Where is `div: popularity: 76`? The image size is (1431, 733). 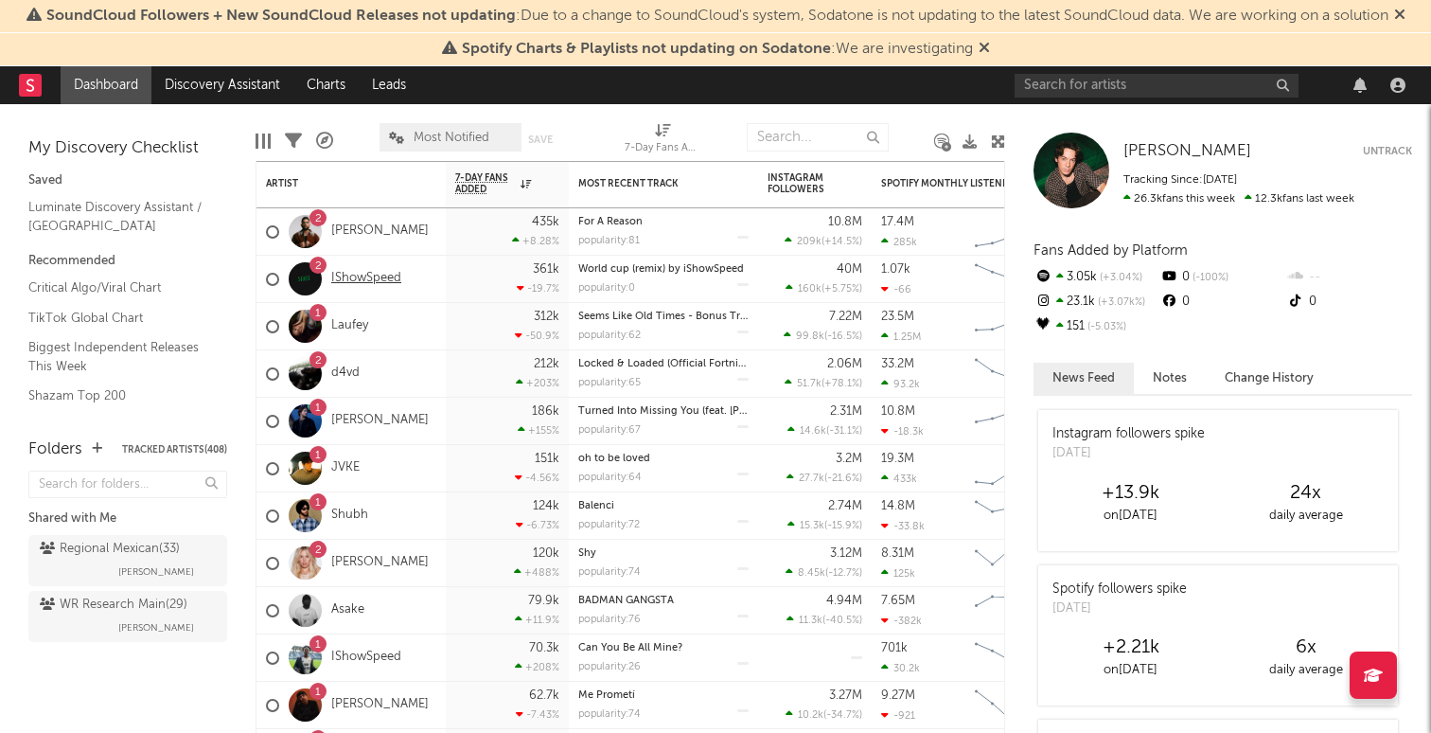
div: popularity: 76 is located at coordinates (610, 619).